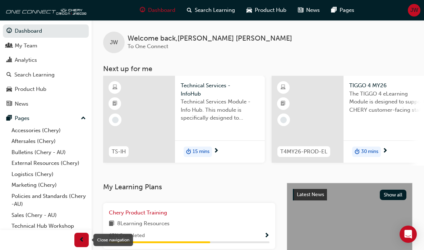  Describe the element at coordinates (34, 75) in the screenshot. I see `div: Search Learning` at that location.